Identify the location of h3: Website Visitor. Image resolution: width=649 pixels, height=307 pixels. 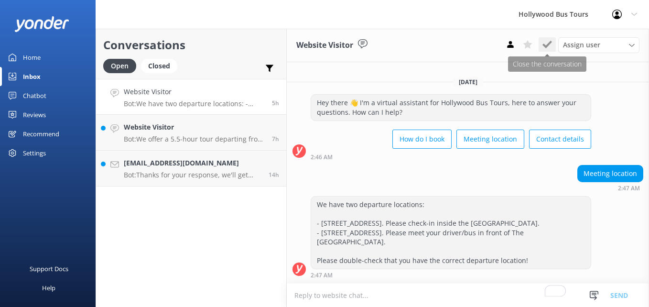
(325, 45).